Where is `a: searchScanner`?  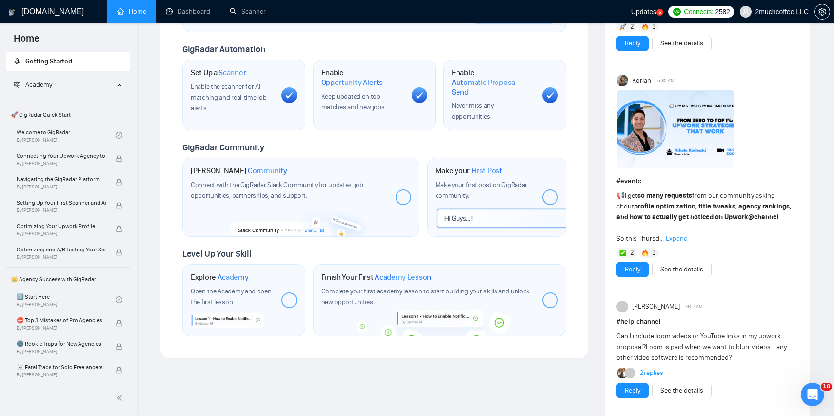
a: searchScanner is located at coordinates (248, 11).